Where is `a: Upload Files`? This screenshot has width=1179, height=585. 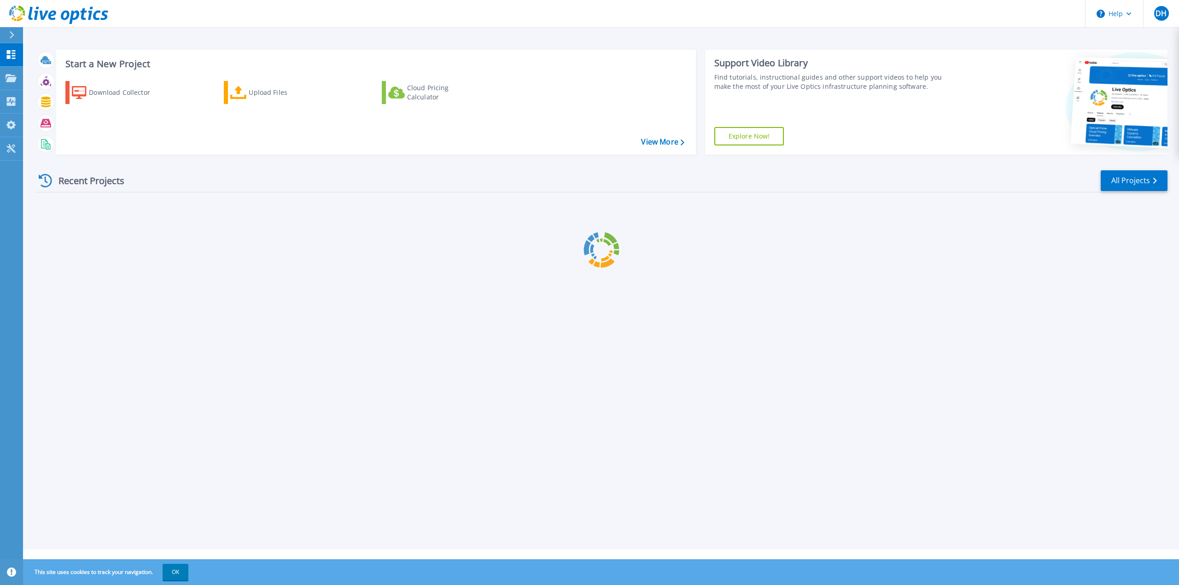 a: Upload Files is located at coordinates (275, 93).